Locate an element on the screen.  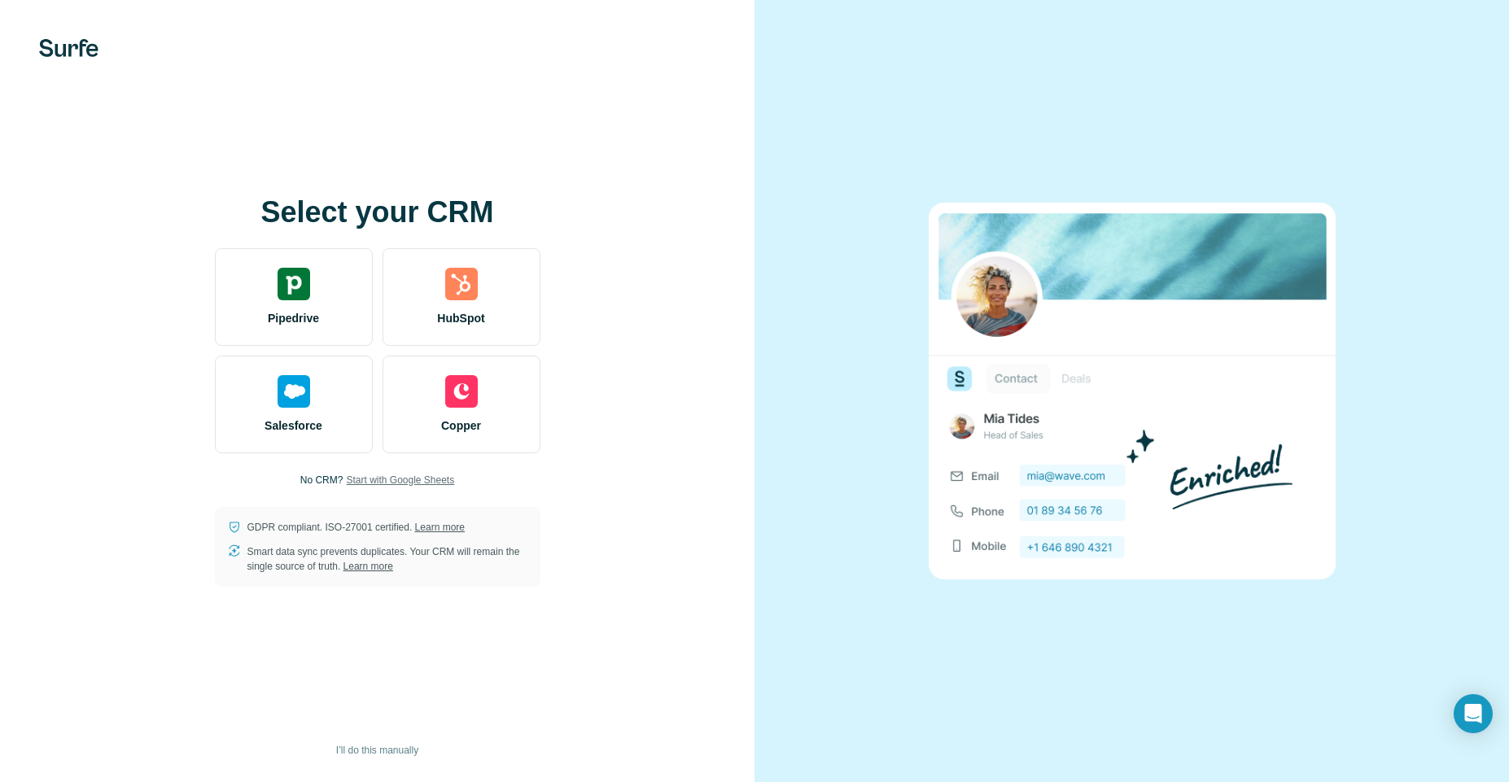
button: I’ll do this manually is located at coordinates (377, 750).